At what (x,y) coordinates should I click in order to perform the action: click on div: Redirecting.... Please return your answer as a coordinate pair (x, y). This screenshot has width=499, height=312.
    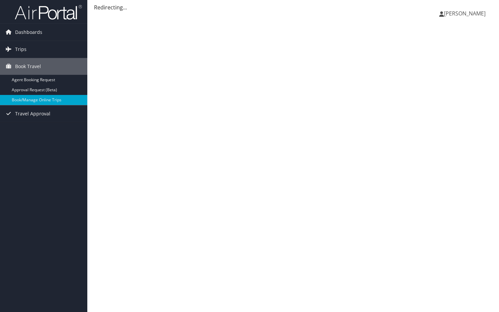
    Looking at the image, I should click on (293, 7).